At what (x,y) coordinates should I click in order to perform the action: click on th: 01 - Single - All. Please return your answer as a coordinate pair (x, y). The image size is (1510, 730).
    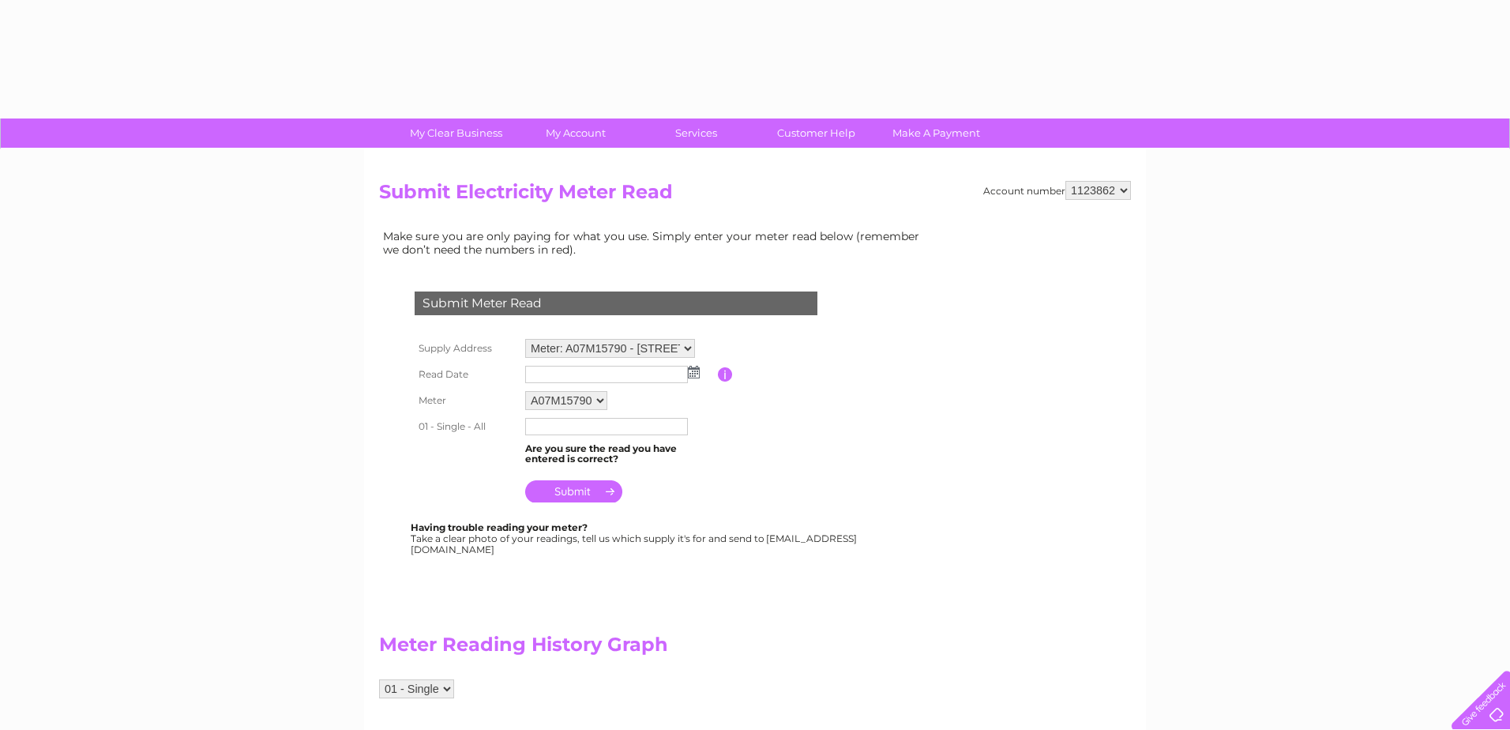
    Looking at the image, I should click on (466, 427).